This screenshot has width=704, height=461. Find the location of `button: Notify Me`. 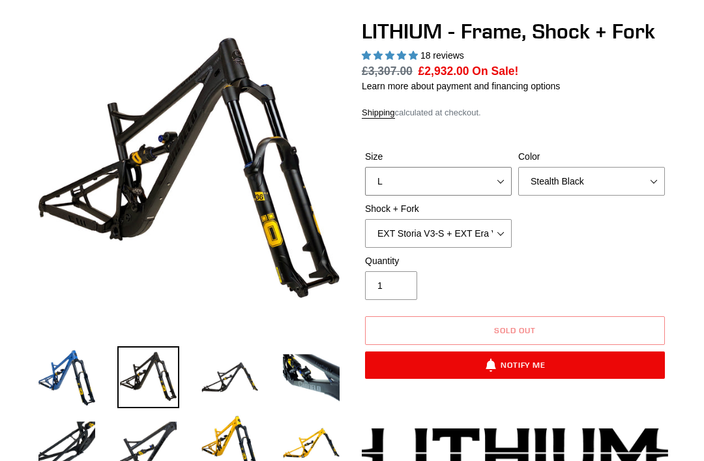

button: Notify Me is located at coordinates (515, 365).